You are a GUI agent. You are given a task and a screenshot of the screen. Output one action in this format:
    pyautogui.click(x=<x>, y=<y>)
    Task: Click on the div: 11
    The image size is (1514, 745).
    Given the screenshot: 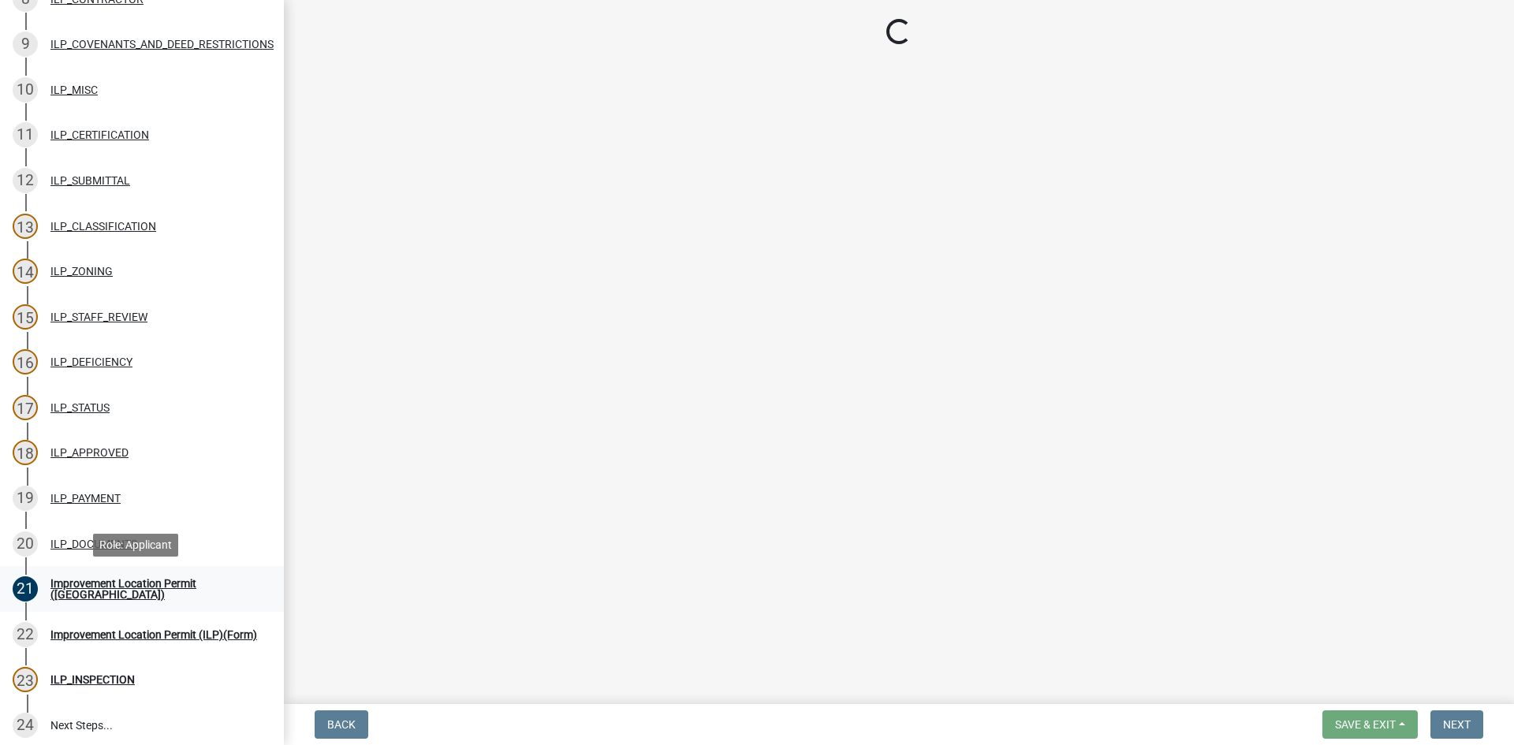 What is the action you would take?
    pyautogui.click(x=25, y=135)
    